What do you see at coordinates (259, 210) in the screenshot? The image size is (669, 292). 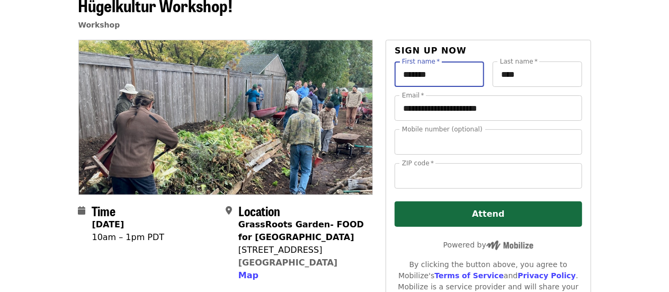 I see `span: Location` at bounding box center [259, 210].